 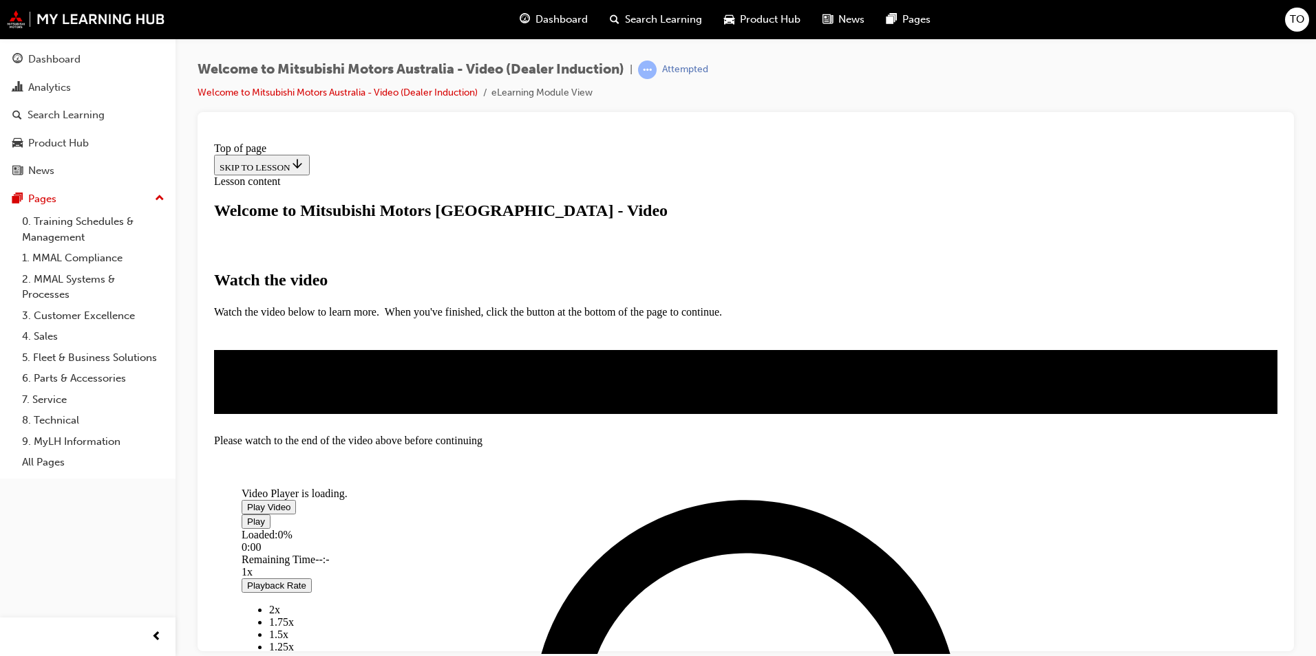 What do you see at coordinates (93, 287) in the screenshot?
I see `a: 2. MMAL Systems & Processes` at bounding box center [93, 287].